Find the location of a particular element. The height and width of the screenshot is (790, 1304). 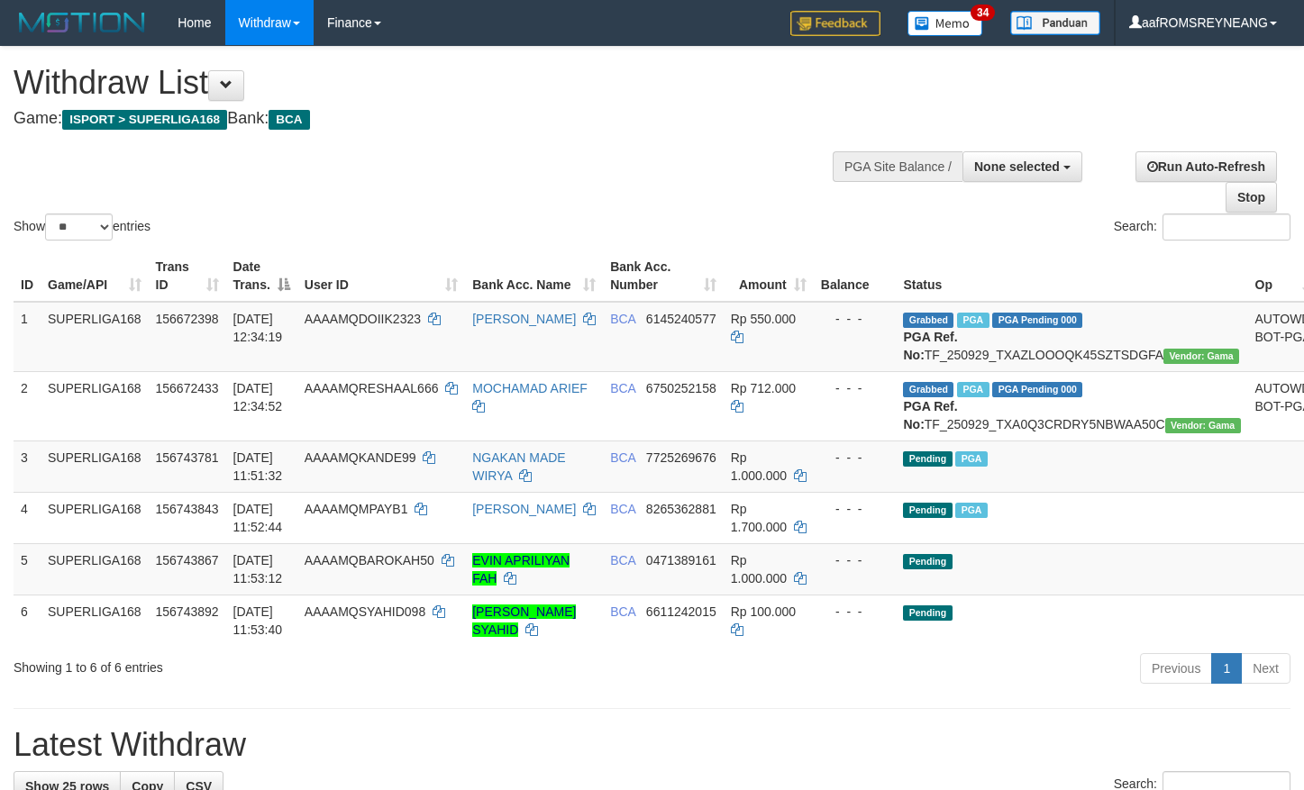

th: ID is located at coordinates (27, 276).